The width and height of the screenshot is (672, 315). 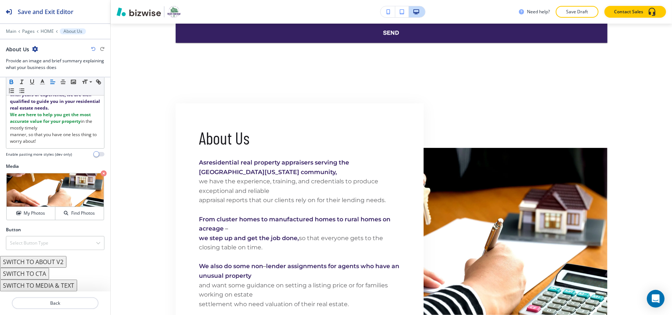 I want to click on button: Send, so click(x=392, y=33).